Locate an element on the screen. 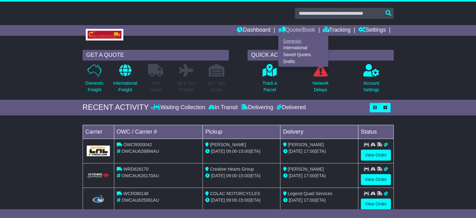 The width and height of the screenshot is (476, 218). div: Delivered is located at coordinates (290, 107).